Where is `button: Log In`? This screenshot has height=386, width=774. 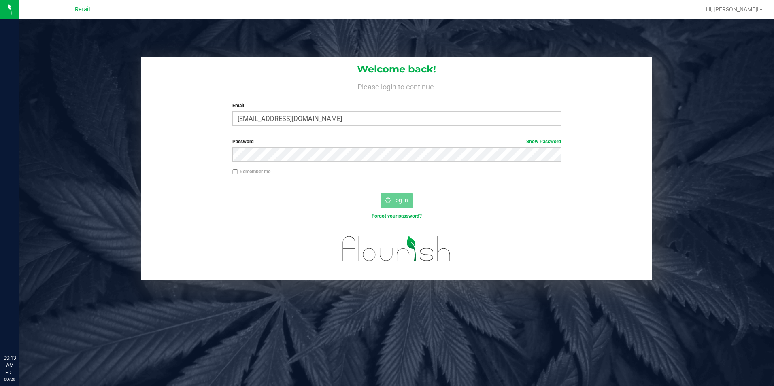
button: Log In is located at coordinates (397, 201).